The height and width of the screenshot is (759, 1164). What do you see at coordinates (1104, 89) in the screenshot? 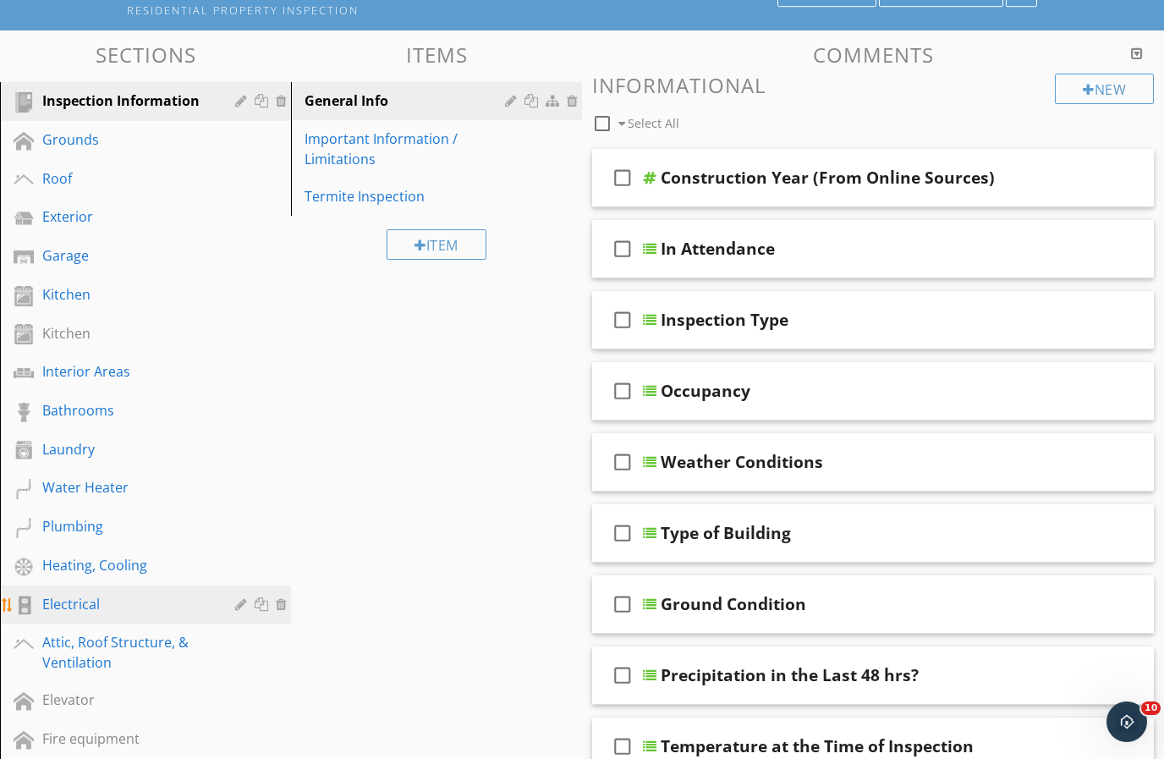
I see `div: New` at bounding box center [1104, 89].